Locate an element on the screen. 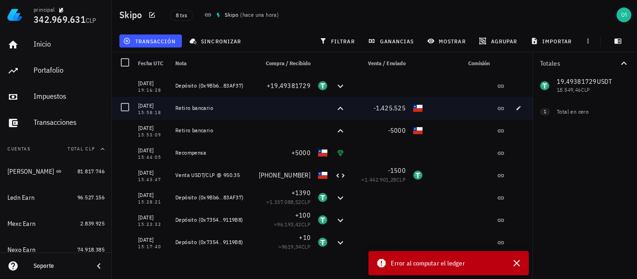  button: Totales is located at coordinates (584, 63).